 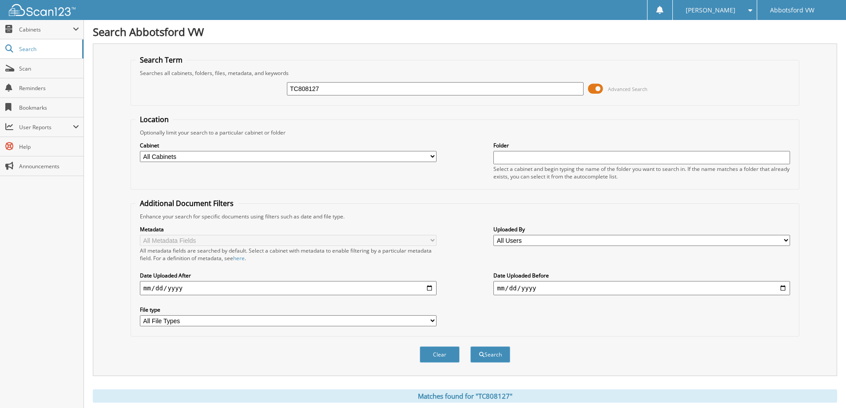 What do you see at coordinates (154, 119) in the screenshot?
I see `legend: Location` at bounding box center [154, 119].